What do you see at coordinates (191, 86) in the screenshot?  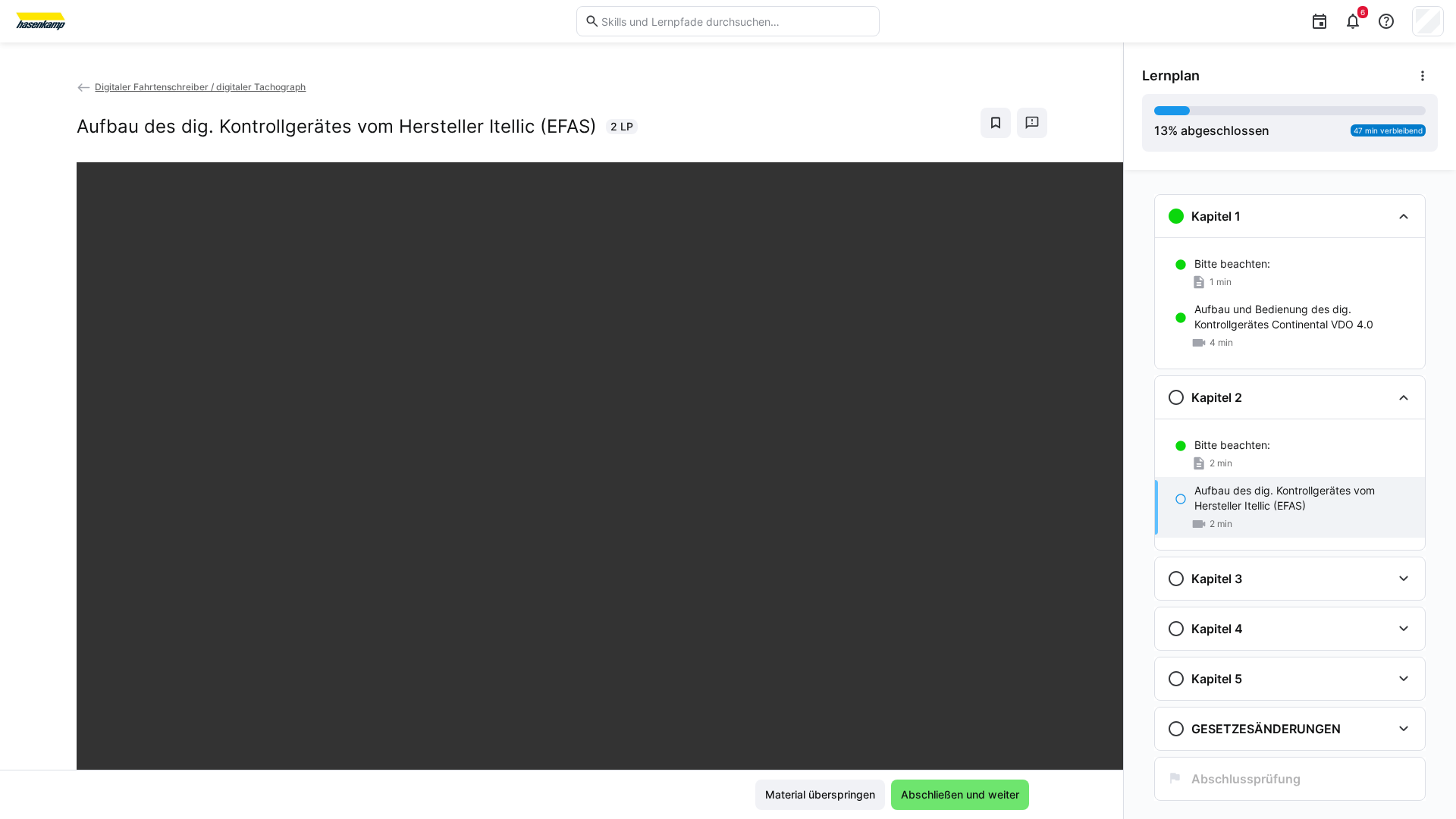 I see `a: Digitaler Fahrtenschreiber / digitaler Tachograph` at bounding box center [191, 86].